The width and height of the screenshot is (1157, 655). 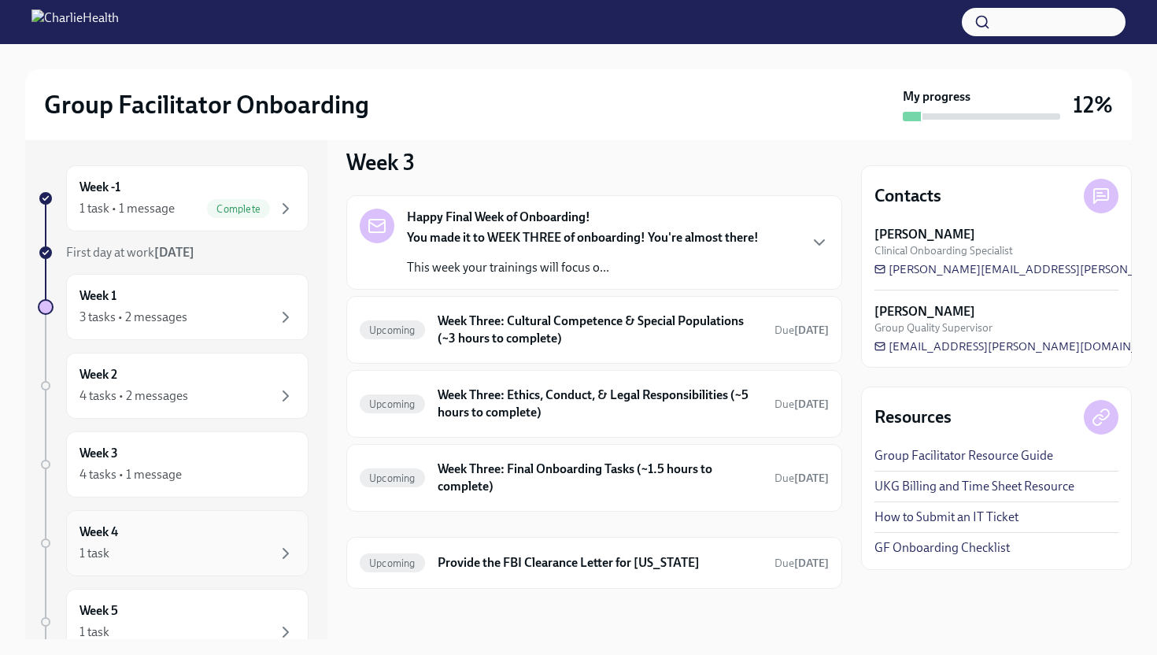 What do you see at coordinates (933, 327) in the screenshot?
I see `span: Group Quality Supervisor` at bounding box center [933, 327].